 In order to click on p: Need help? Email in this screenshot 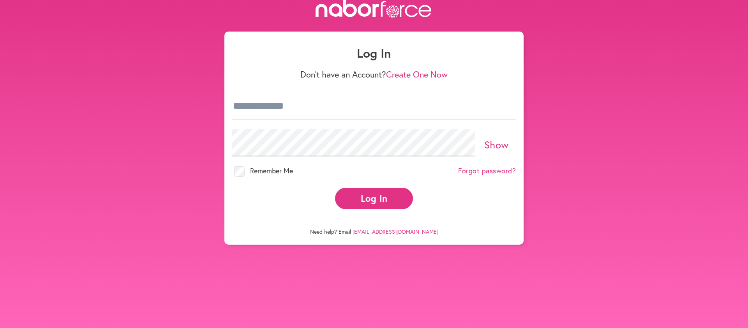, I will do `click(374, 228)`.